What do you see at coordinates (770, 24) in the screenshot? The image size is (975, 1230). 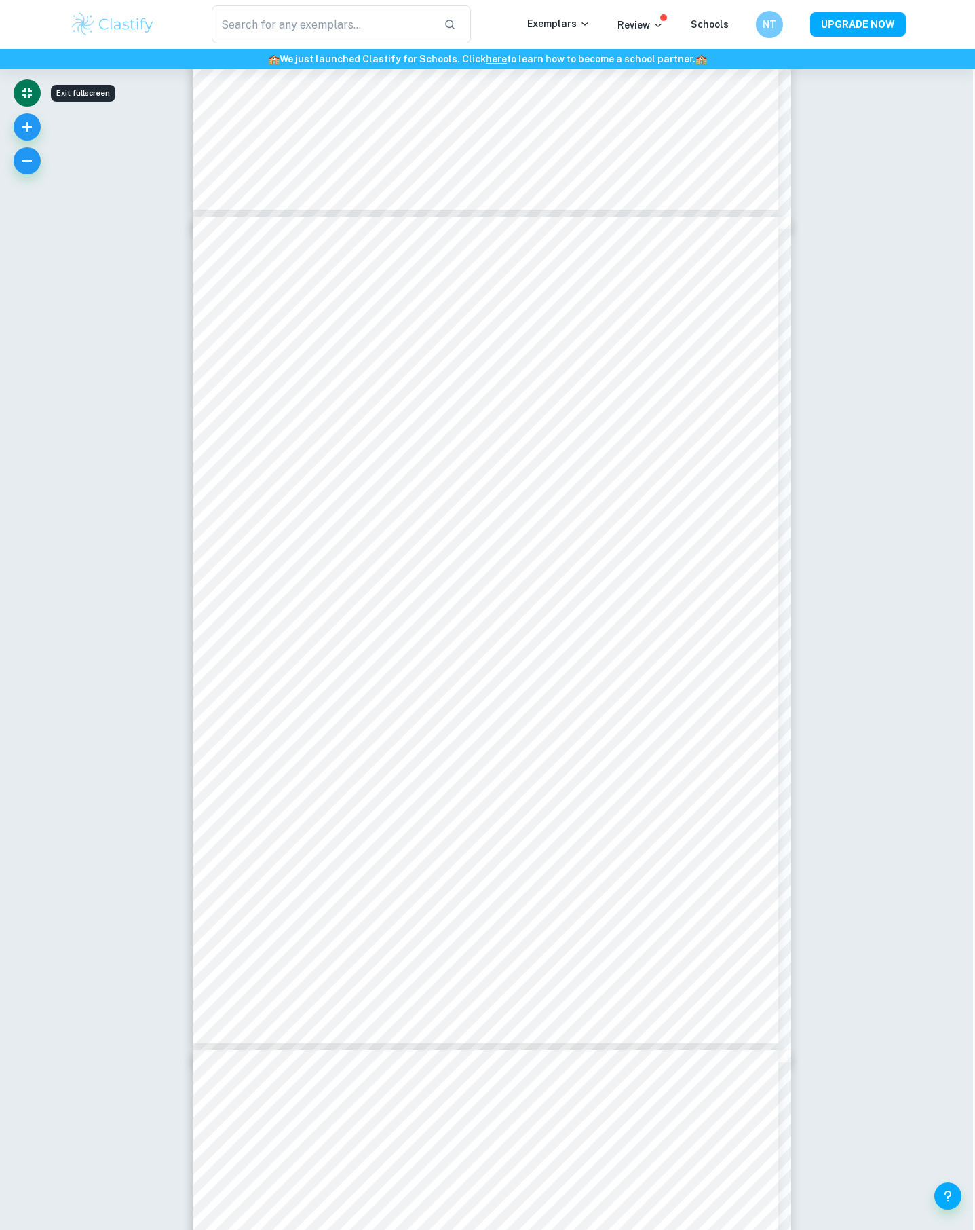 I see `button: NT` at bounding box center [770, 24].